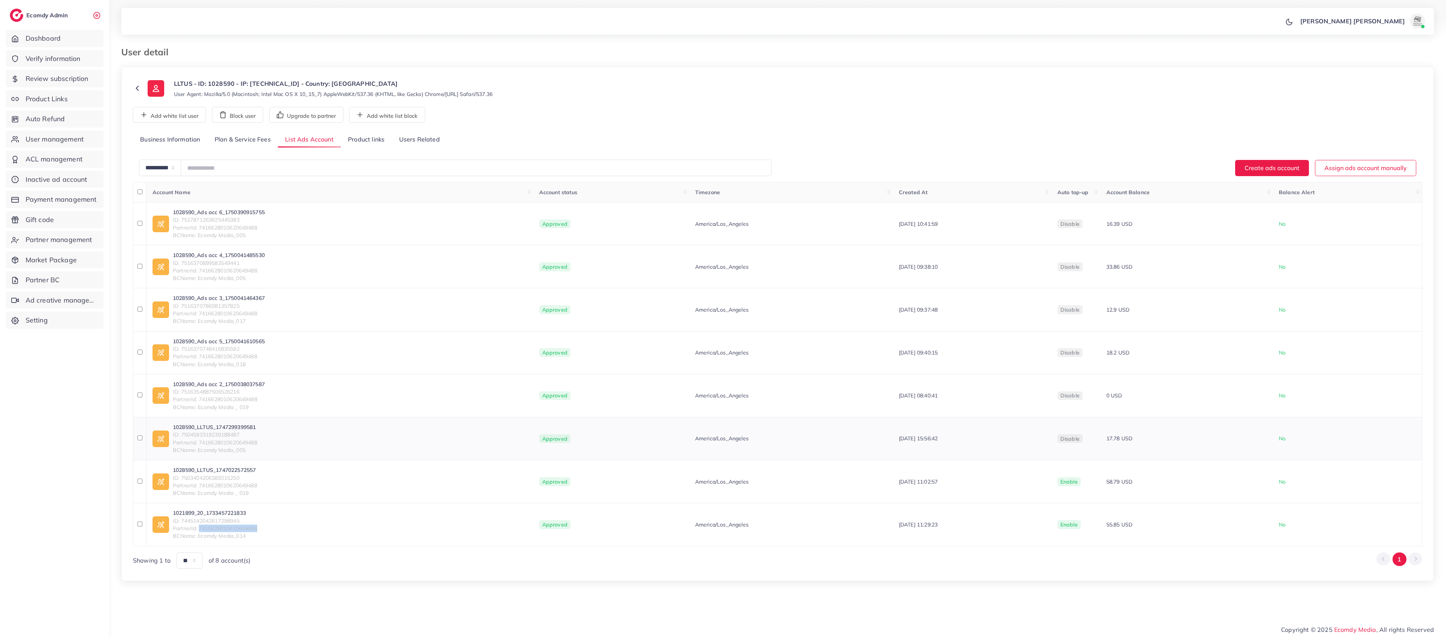 The height and width of the screenshot is (639, 1446). Describe the element at coordinates (1069, 482) in the screenshot. I see `span: enable` at that location.